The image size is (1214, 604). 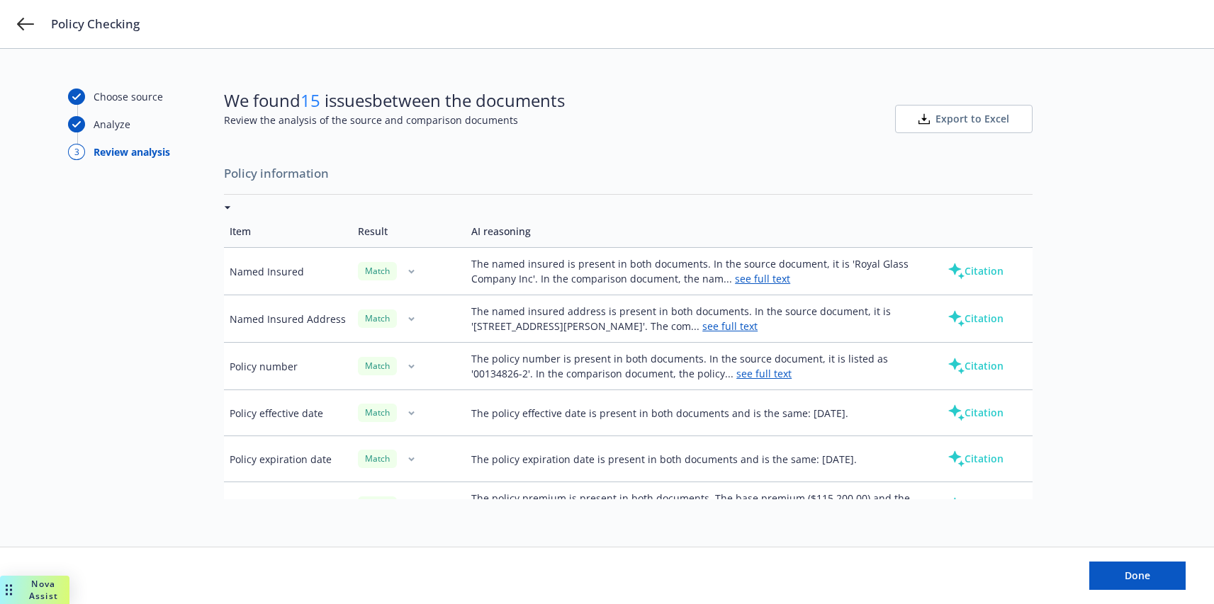 What do you see at coordinates (95, 24) in the screenshot?
I see `span: Policy Checking` at bounding box center [95, 24].